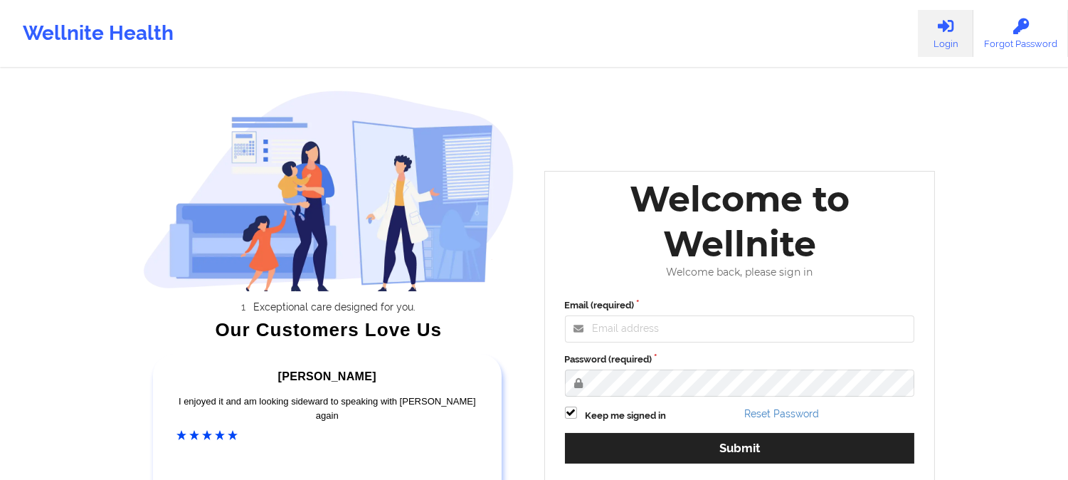 The height and width of the screenshot is (480, 1068). I want to click on a: Reset Password, so click(782, 414).